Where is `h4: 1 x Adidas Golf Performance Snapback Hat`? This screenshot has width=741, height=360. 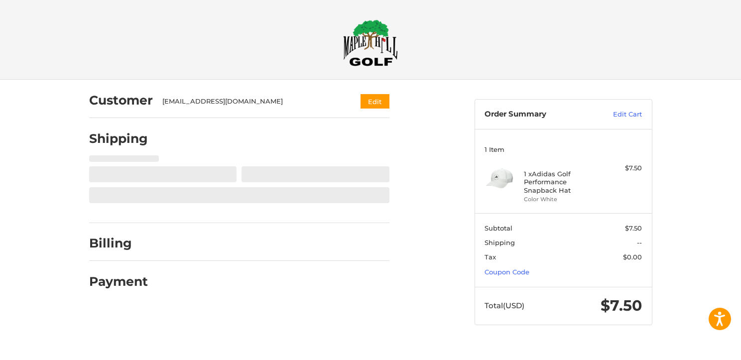 h4: 1 x Adidas Golf Performance Snapback Hat is located at coordinates (562, 182).